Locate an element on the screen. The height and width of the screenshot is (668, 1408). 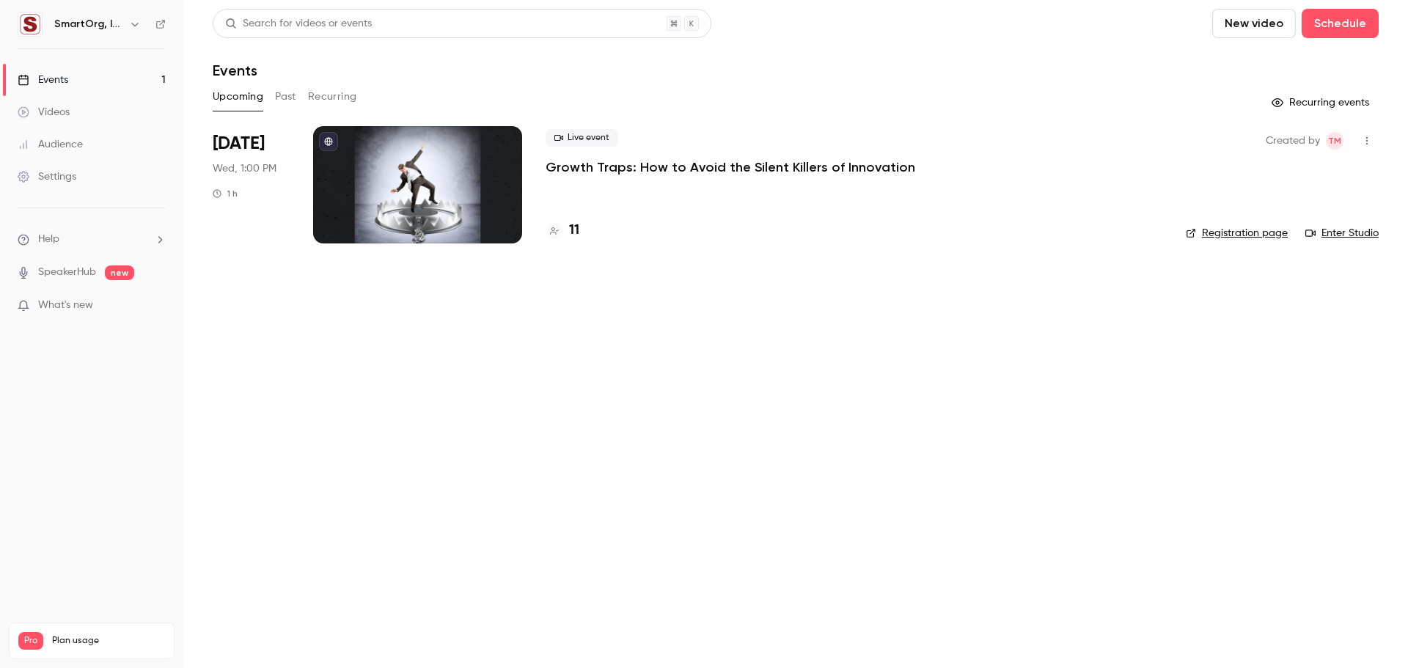
button: New video is located at coordinates (1254, 23).